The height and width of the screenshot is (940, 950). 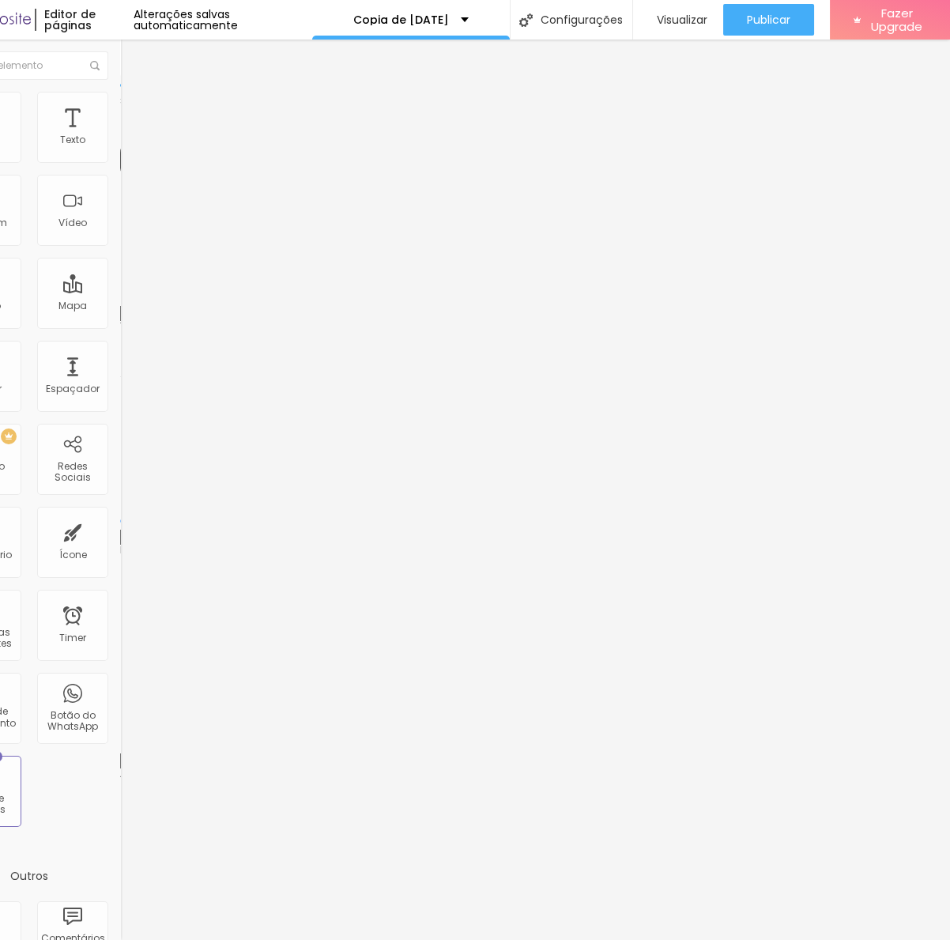 What do you see at coordinates (72, 721) in the screenshot?
I see `div: Botão do WhatsApp` at bounding box center [72, 721].